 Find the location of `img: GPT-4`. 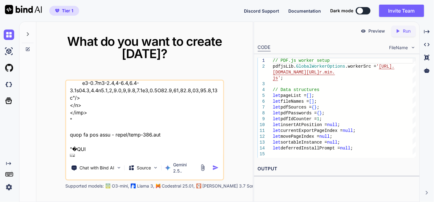

img: GPT-4 is located at coordinates (108, 186).